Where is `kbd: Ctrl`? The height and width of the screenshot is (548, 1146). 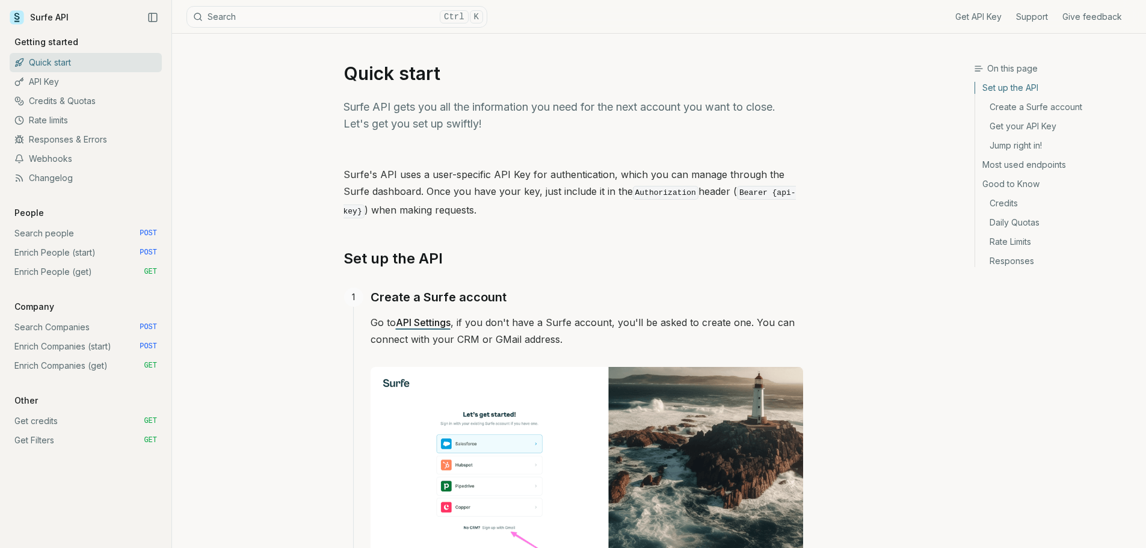
kbd: Ctrl is located at coordinates (454, 17).